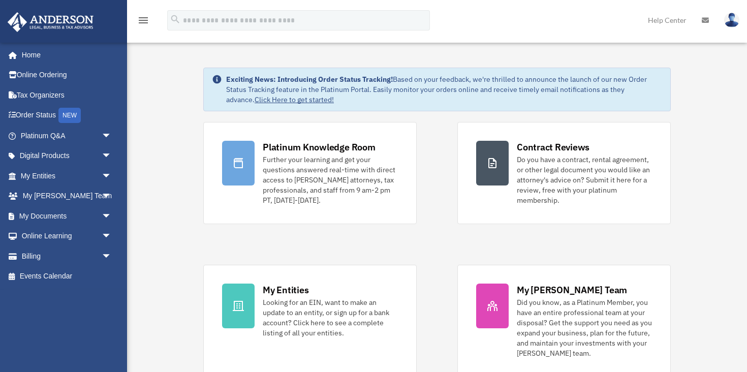  Describe the element at coordinates (67, 115) in the screenshot. I see `a: Order StatusNEW` at that location.